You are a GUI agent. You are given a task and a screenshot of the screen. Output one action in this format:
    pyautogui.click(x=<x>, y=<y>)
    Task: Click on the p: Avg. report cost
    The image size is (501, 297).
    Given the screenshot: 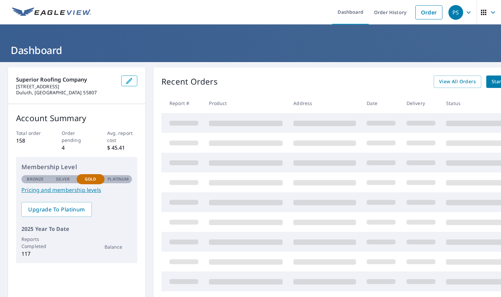 What is the action you would take?
    pyautogui.click(x=122, y=136)
    